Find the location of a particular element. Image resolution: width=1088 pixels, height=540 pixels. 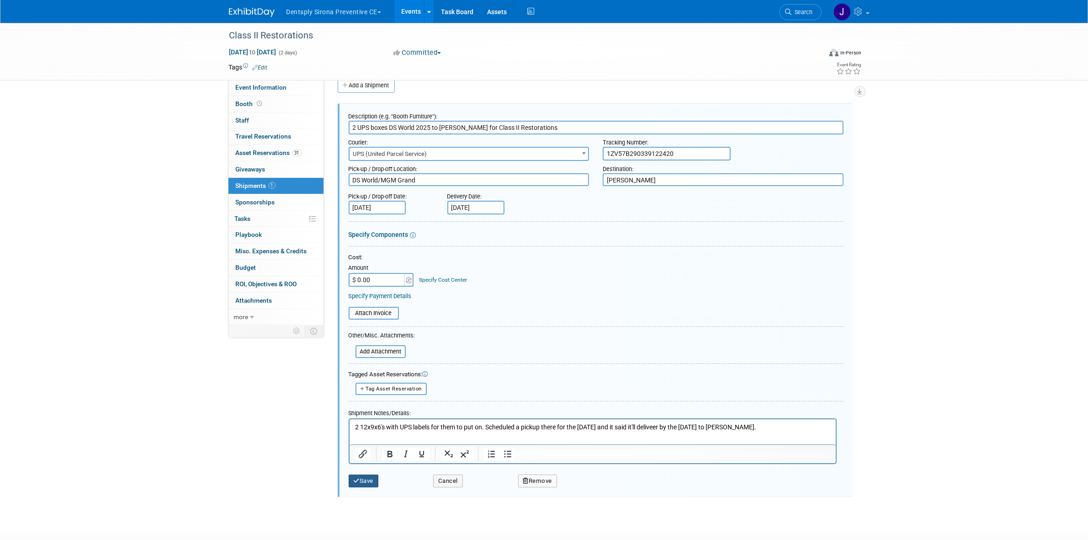

a: Travel Reservations is located at coordinates (276, 136).